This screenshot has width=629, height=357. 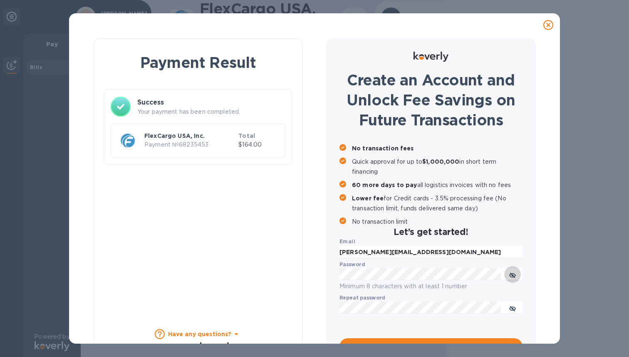 I want to click on label: Repeat password, so click(x=362, y=297).